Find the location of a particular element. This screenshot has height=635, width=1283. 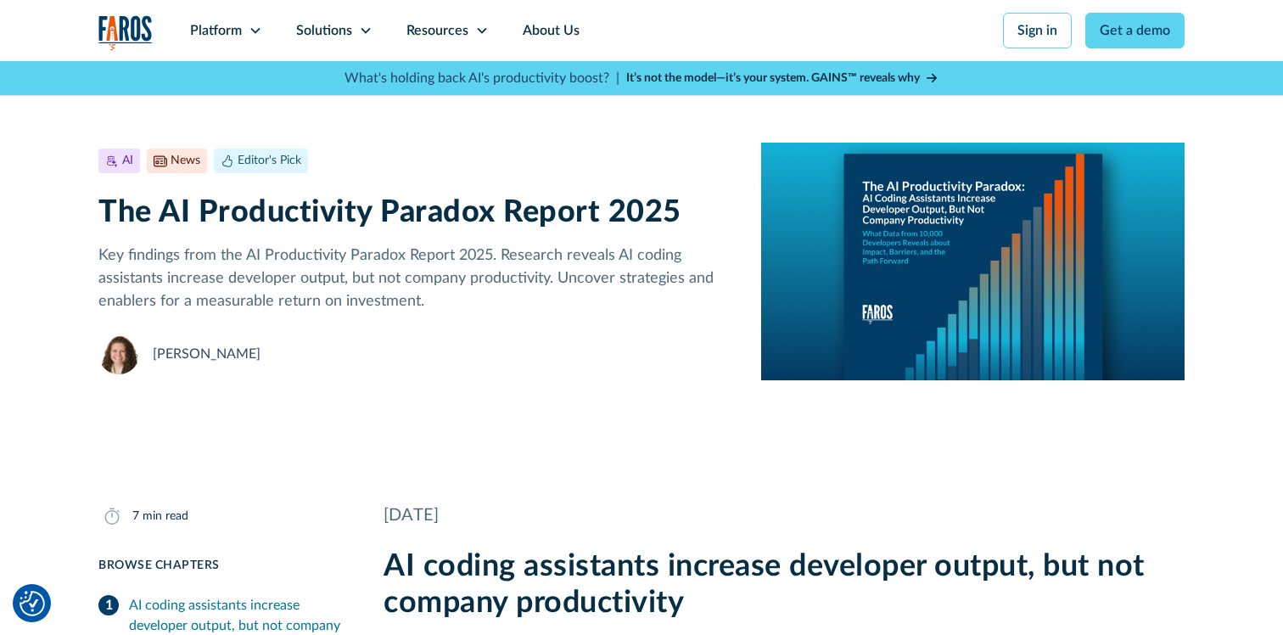

strong: It’s not the model—it’s your system. GAINS™ reveals why is located at coordinates (773, 78).